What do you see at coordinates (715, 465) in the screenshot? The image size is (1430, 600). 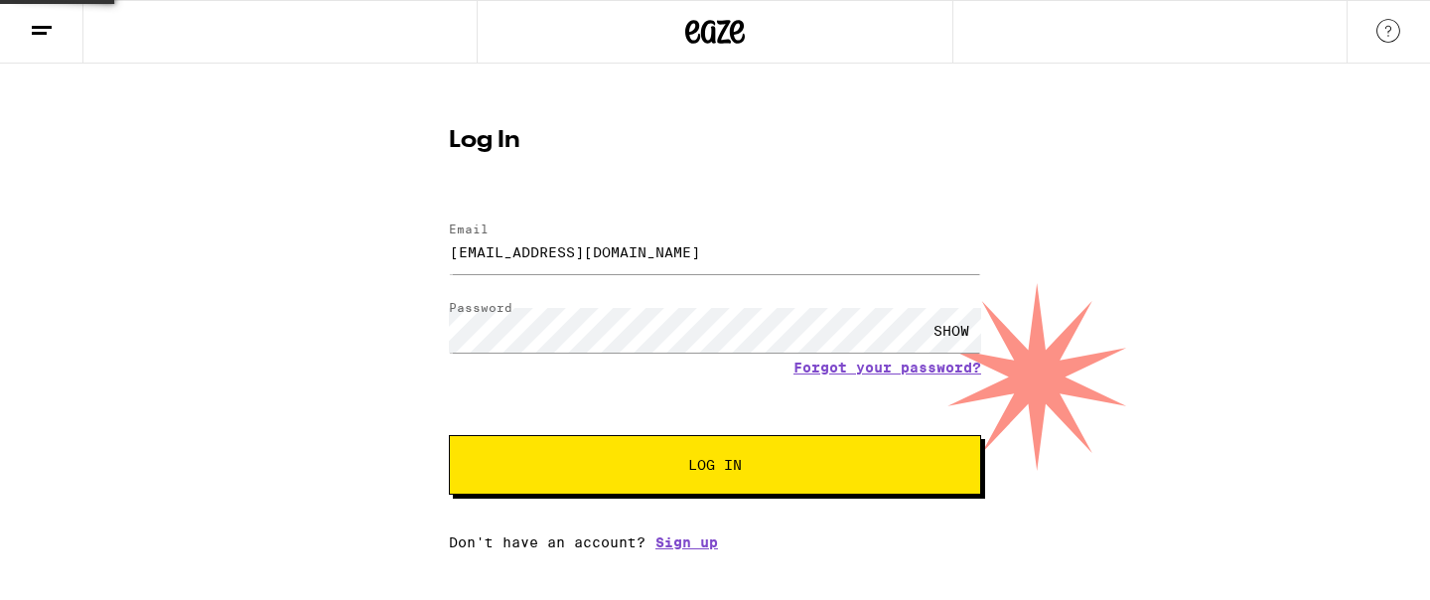 I see `span: Log In` at bounding box center [715, 465].